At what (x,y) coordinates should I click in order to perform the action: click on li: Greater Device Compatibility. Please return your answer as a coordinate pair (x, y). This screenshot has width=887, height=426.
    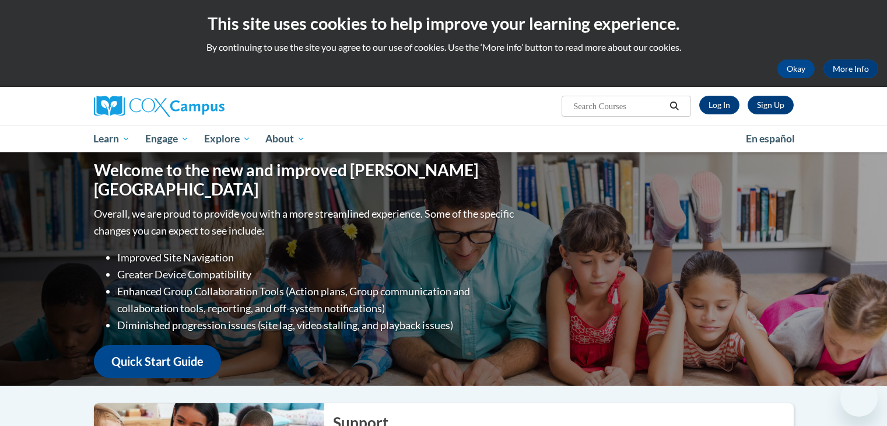
    Looking at the image, I should click on (317, 274).